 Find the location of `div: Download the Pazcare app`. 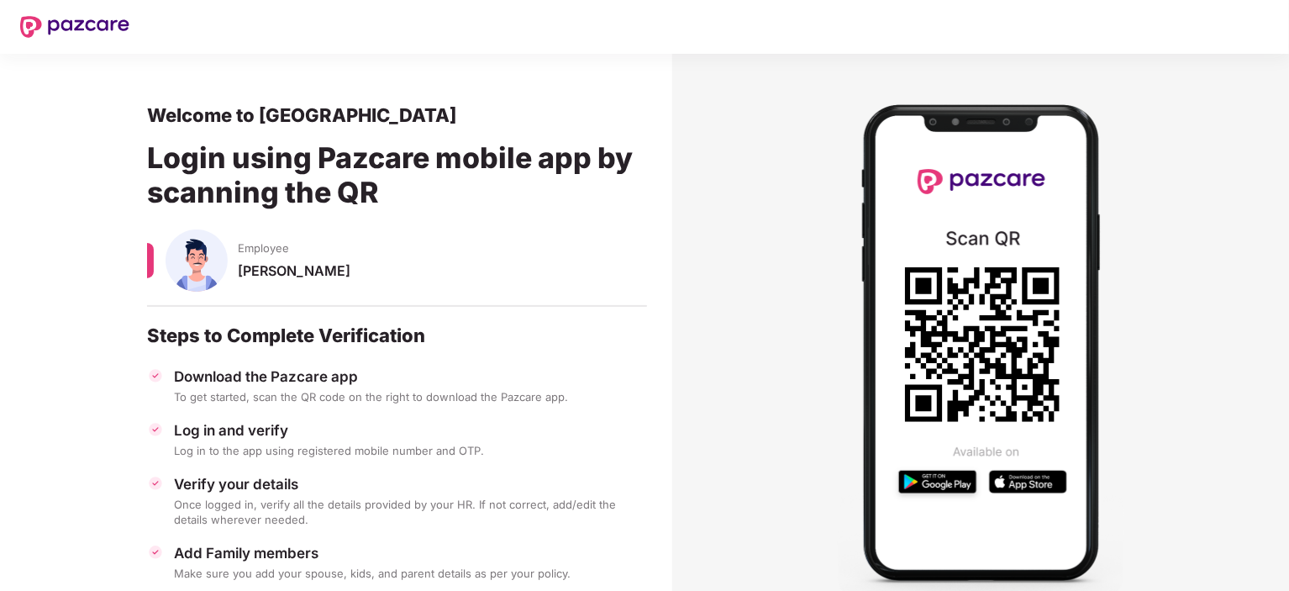

div: Download the Pazcare app is located at coordinates (410, 376).